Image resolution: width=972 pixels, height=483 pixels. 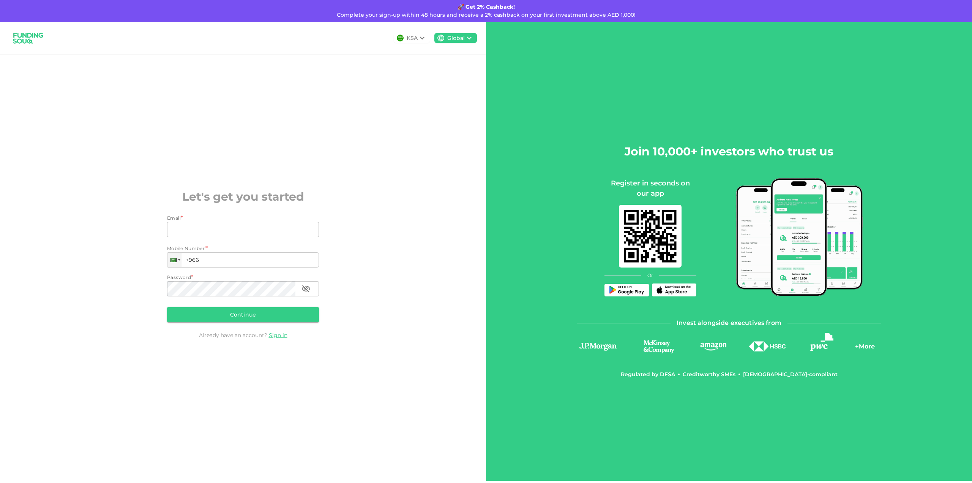 I want to click on input: 1 (702) 123-4567, so click(x=243, y=260).